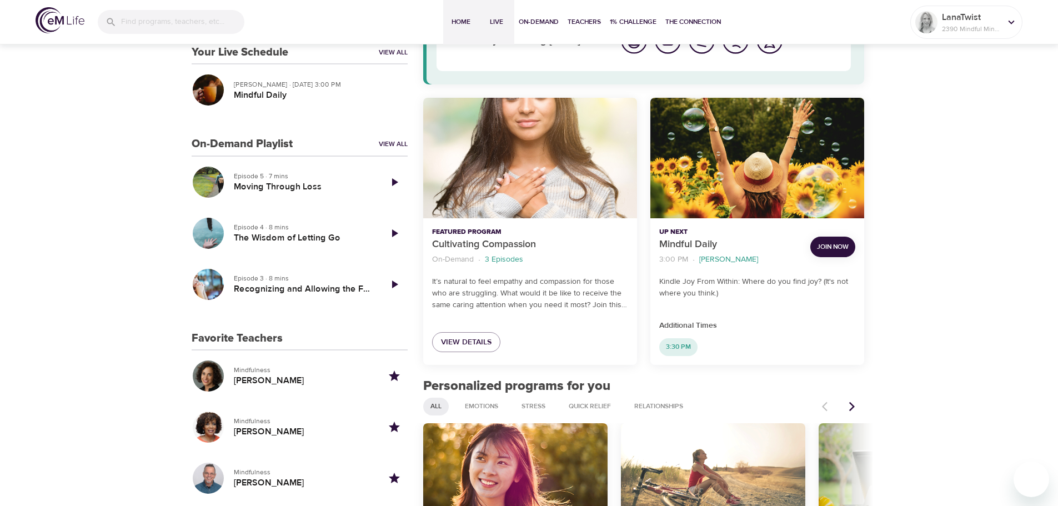 The image size is (1058, 506). What do you see at coordinates (436, 406) in the screenshot?
I see `div: All` at bounding box center [436, 406].